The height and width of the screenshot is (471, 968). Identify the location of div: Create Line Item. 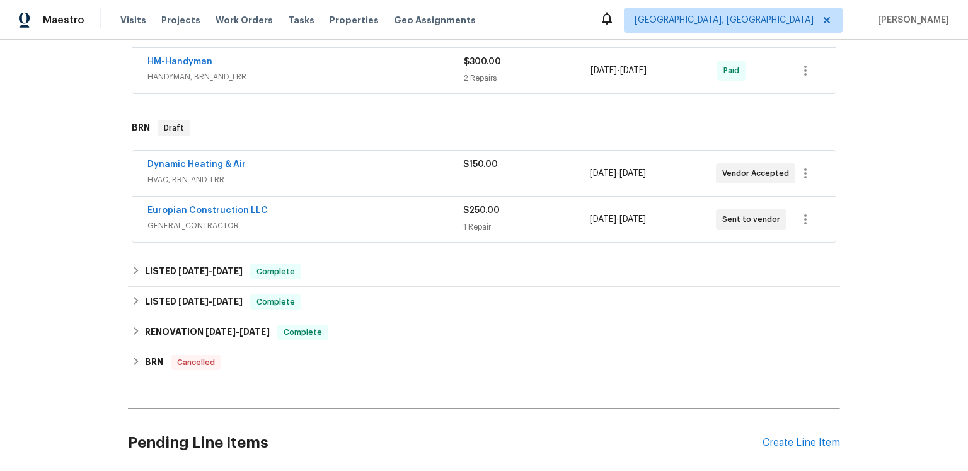
(801, 443).